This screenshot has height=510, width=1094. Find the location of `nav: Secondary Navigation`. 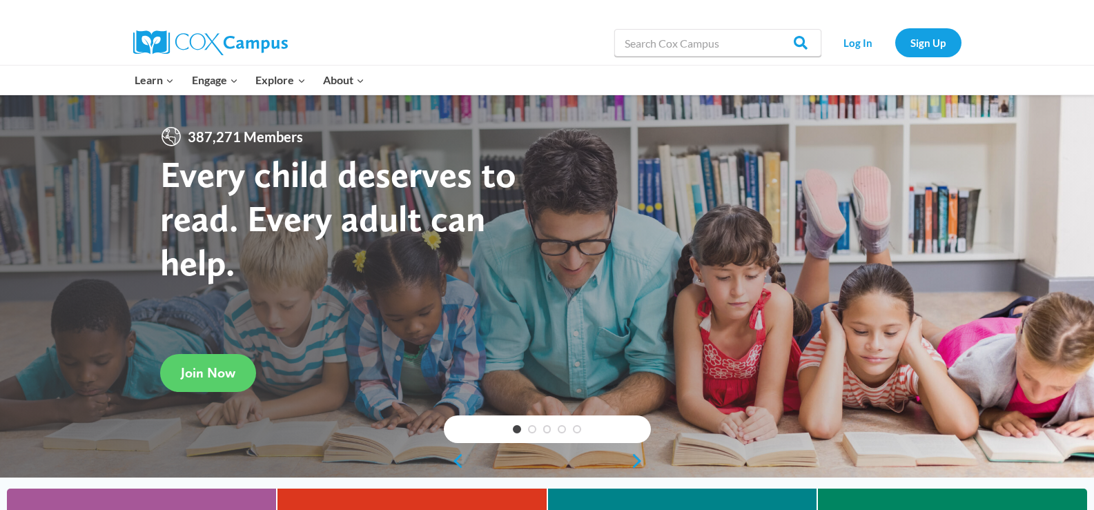

nav: Secondary Navigation is located at coordinates (895, 42).